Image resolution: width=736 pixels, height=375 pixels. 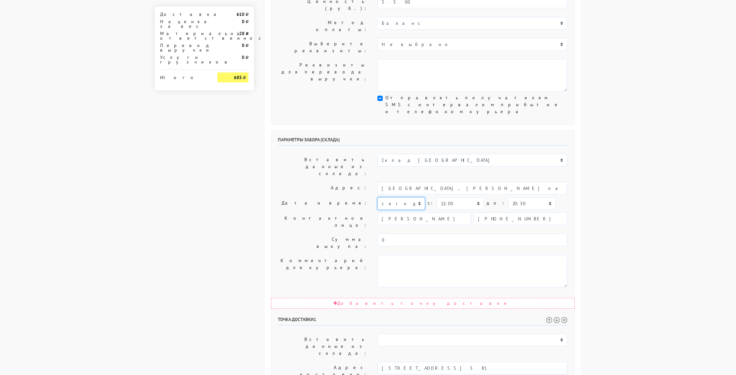 What do you see at coordinates (323, 204) in the screenshot?
I see `label: Дата и время:` at bounding box center [323, 204].